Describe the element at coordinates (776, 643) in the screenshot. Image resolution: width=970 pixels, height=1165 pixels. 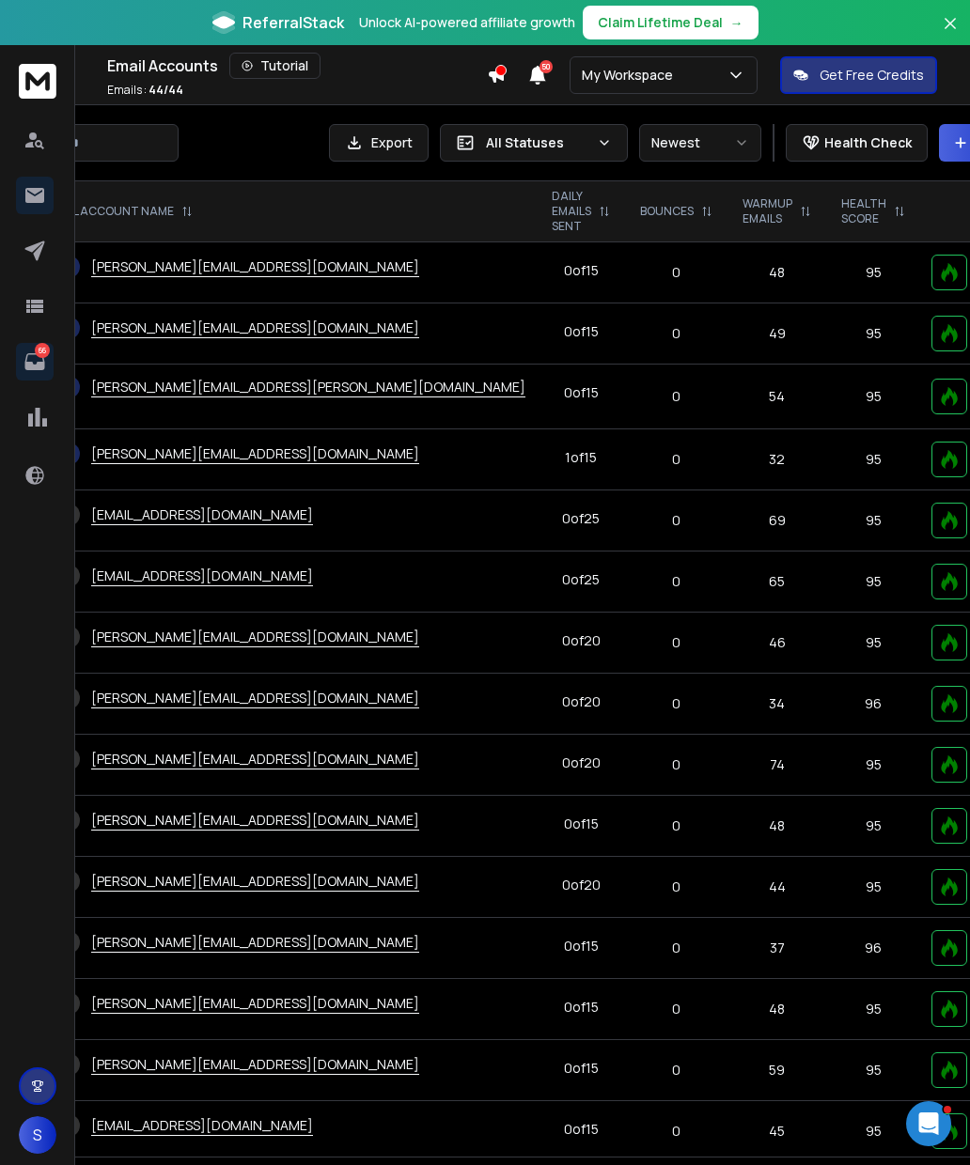
I see `td: 46` at that location.